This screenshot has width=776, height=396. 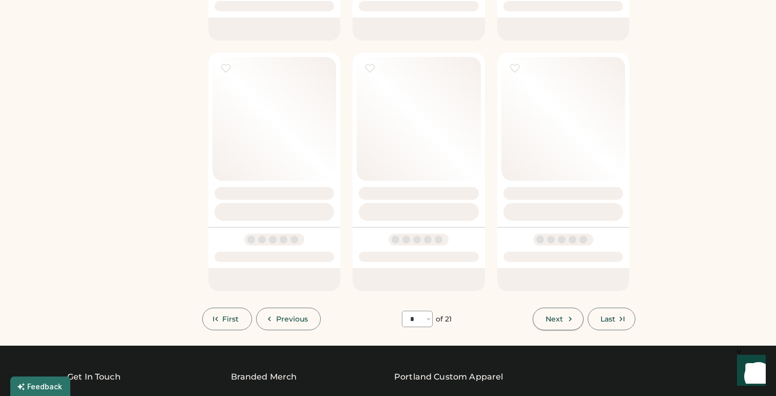 What do you see at coordinates (231, 319) in the screenshot?
I see `span: First` at bounding box center [231, 319].